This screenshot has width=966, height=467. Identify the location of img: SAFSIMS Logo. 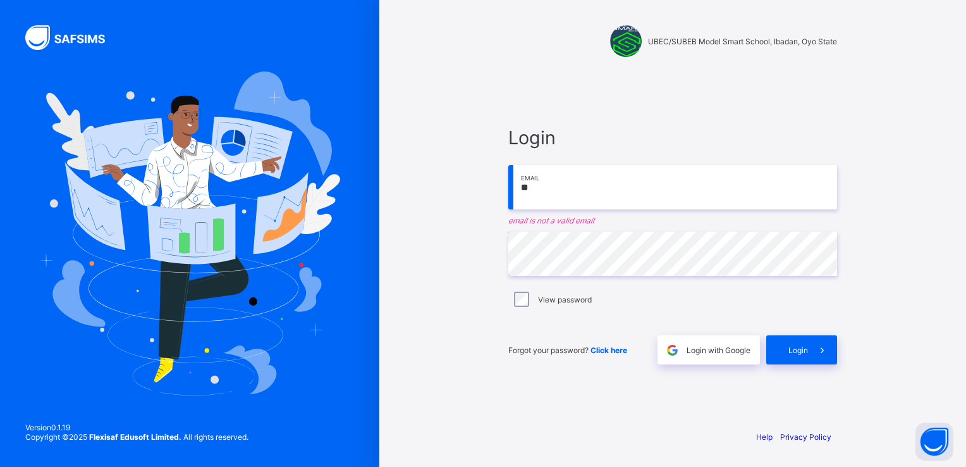
(73, 37).